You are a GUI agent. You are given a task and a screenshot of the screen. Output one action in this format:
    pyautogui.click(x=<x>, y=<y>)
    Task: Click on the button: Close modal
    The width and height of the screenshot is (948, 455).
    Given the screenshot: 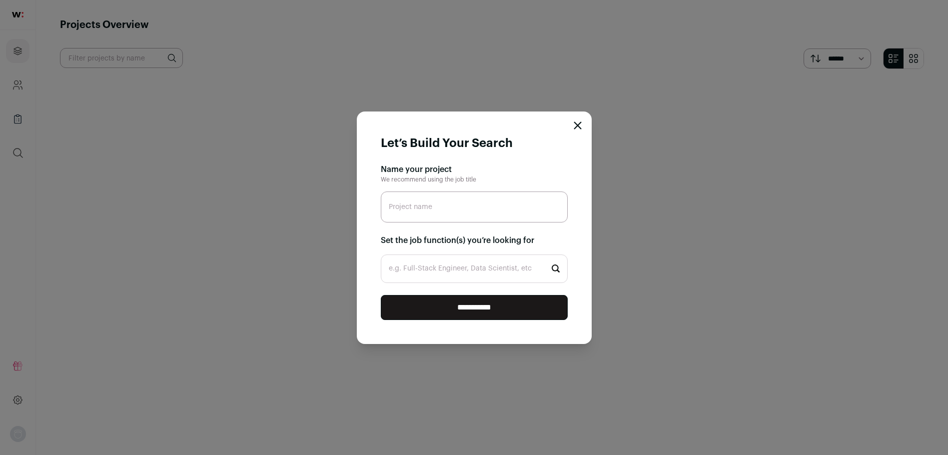 What is the action you would take?
    pyautogui.click(x=578, y=125)
    